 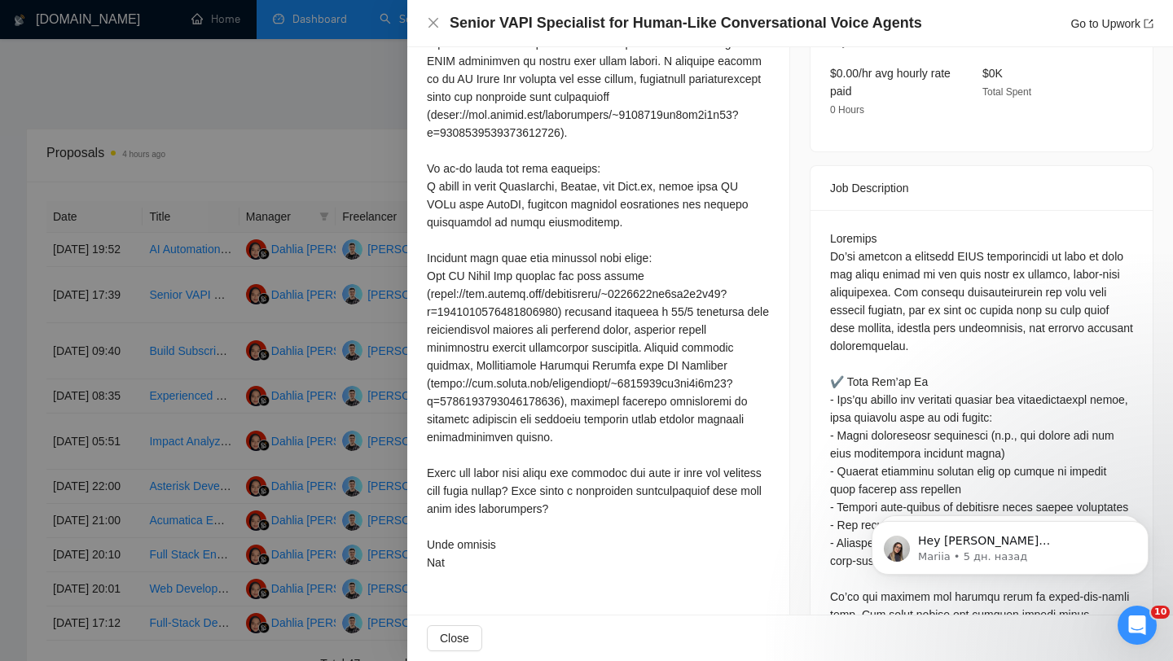 I want to click on p: Message from Mariia, sent 5 дн. назад, so click(x=176, y=70).